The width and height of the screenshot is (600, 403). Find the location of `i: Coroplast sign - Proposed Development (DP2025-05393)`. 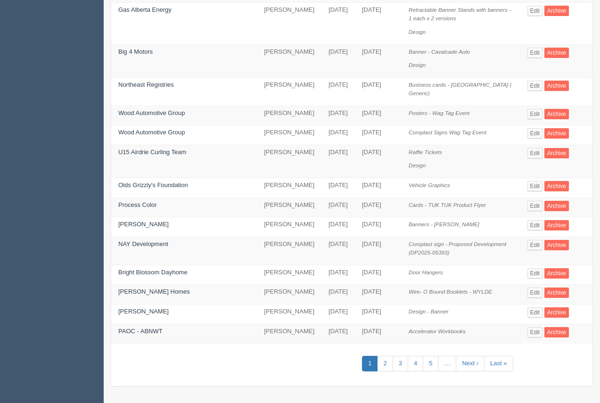

i: Coroplast sign - Proposed Development (DP2025-05393) is located at coordinates (457, 248).